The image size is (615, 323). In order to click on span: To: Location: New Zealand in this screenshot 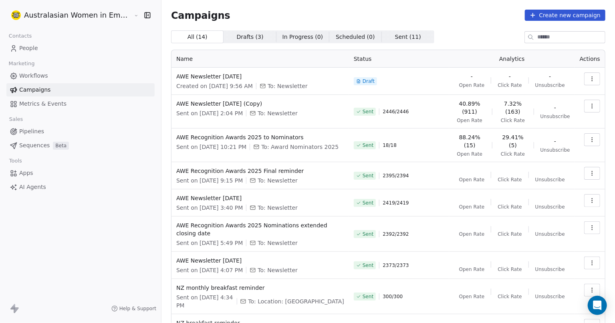, I will do `click(296, 302)`.